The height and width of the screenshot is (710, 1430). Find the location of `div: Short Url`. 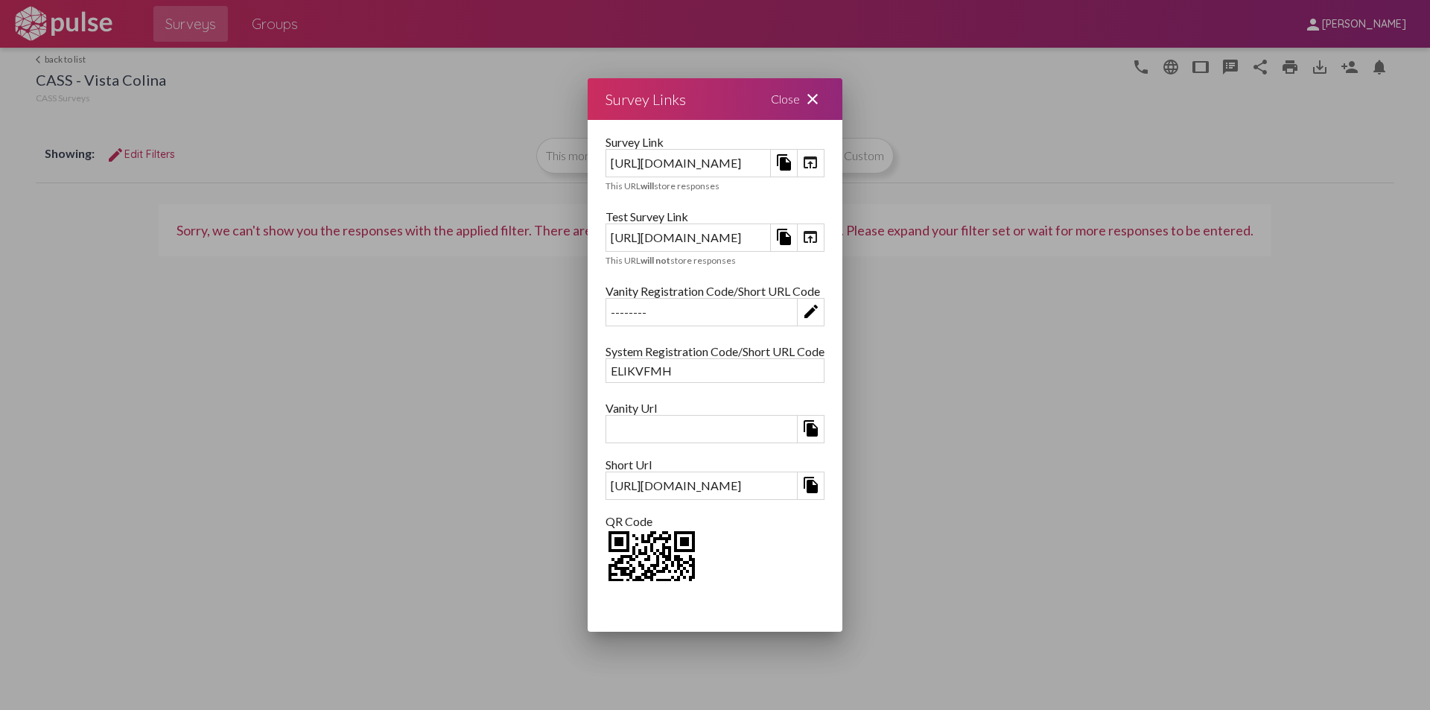

div: Short Url is located at coordinates (715, 464).